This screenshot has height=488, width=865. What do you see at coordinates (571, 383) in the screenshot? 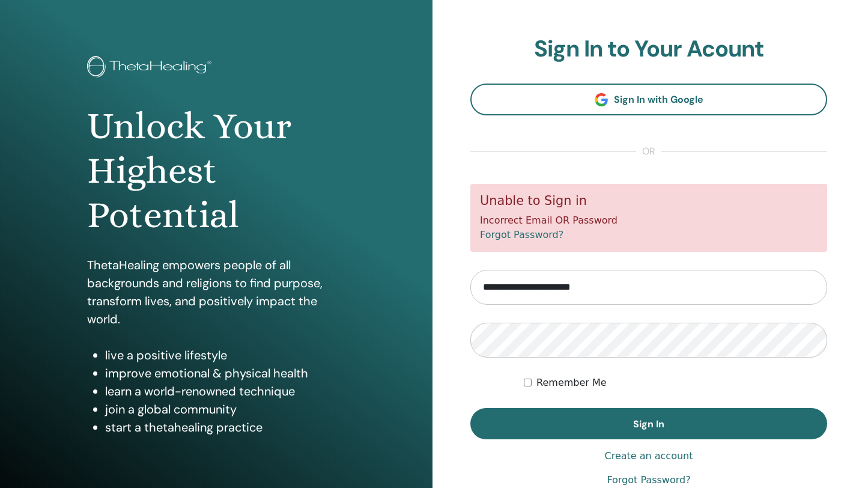
I see `label: Remember Me` at bounding box center [571, 383].